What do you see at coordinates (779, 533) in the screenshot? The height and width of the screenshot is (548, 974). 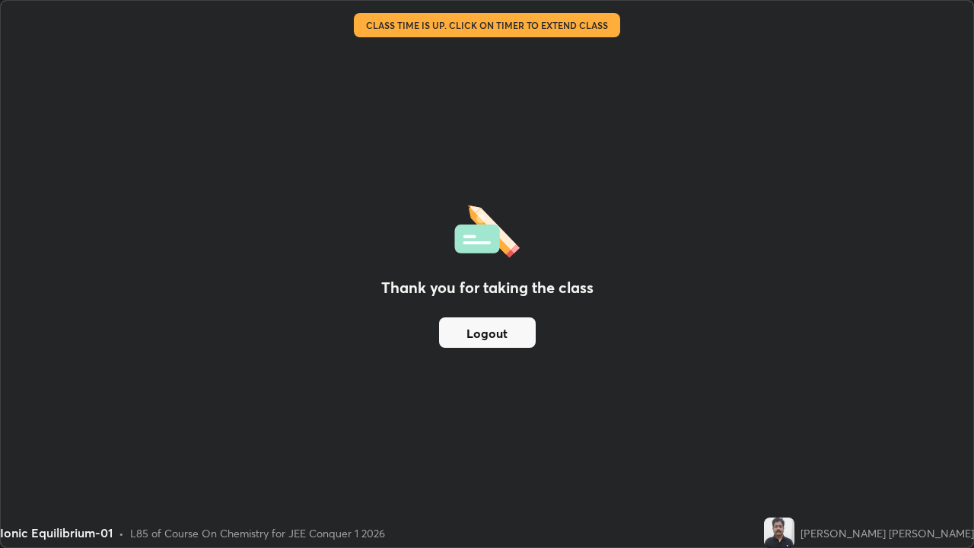 I see `img: b65781c8e2534093a3cbb5d1d1b042d9.jpg` at bounding box center [779, 533].